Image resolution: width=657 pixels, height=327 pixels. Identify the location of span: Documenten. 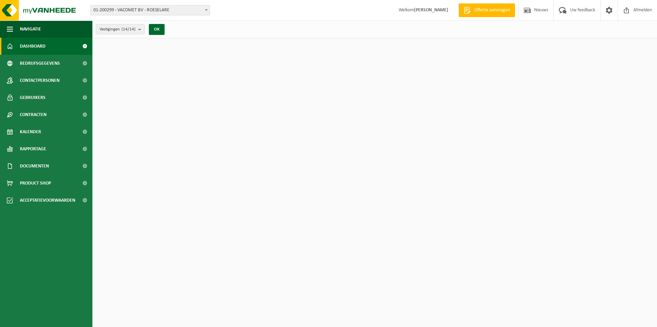
(34, 166).